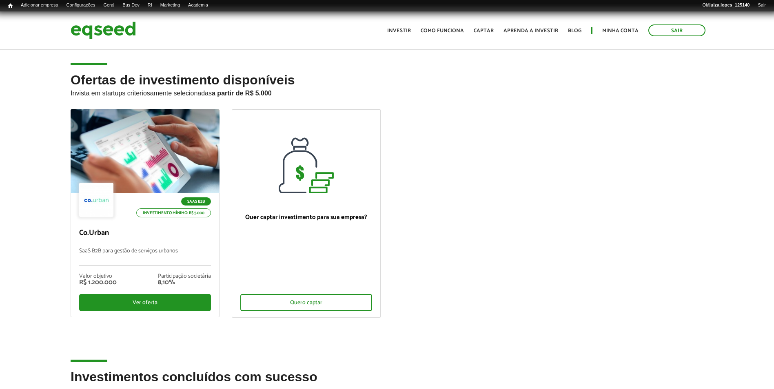 The image size is (774, 389). What do you see at coordinates (483, 31) in the screenshot?
I see `a: Captar` at bounding box center [483, 31].